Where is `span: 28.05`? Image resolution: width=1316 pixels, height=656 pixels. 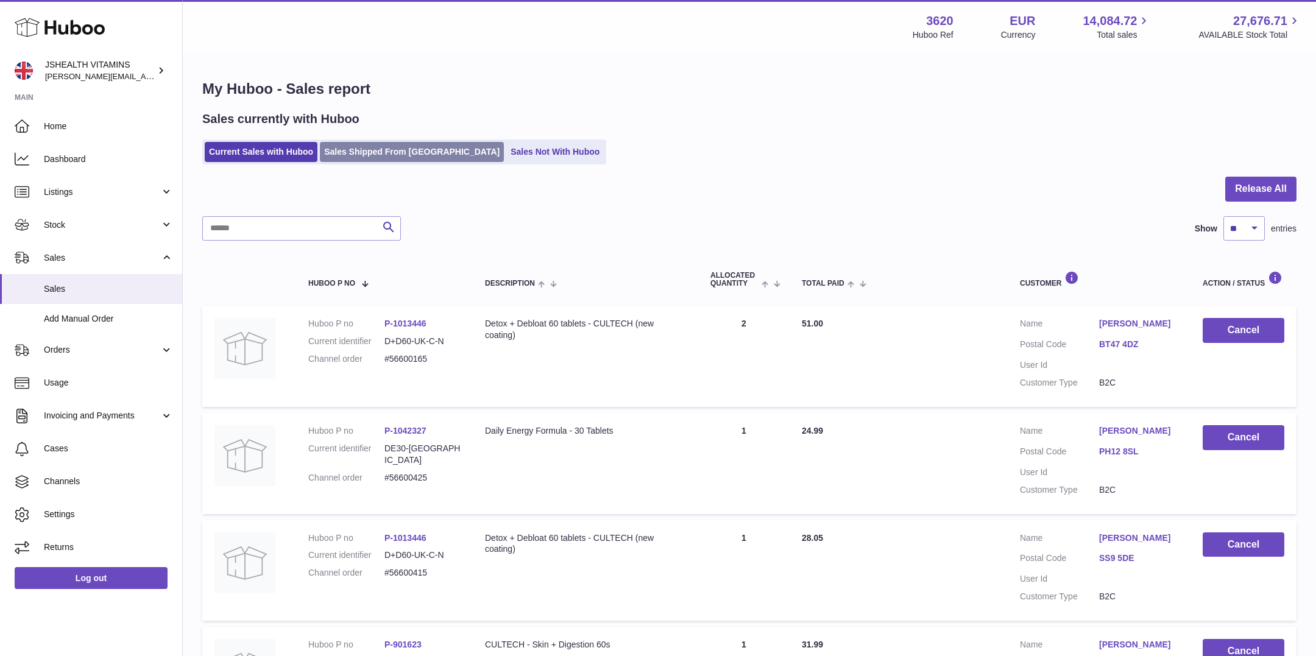 span: 28.05 is located at coordinates (812, 538).